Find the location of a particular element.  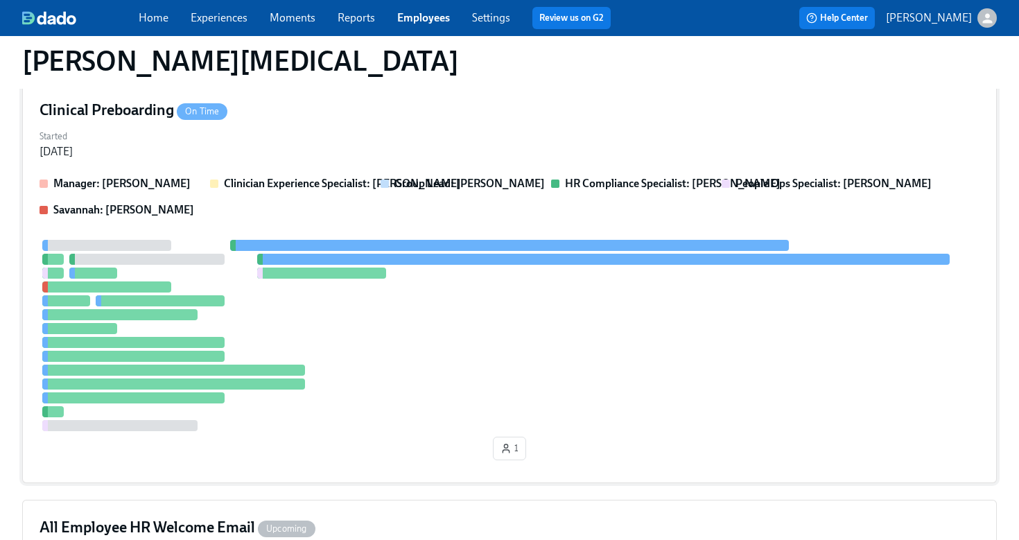

button: Review us on G2 is located at coordinates (571, 18).